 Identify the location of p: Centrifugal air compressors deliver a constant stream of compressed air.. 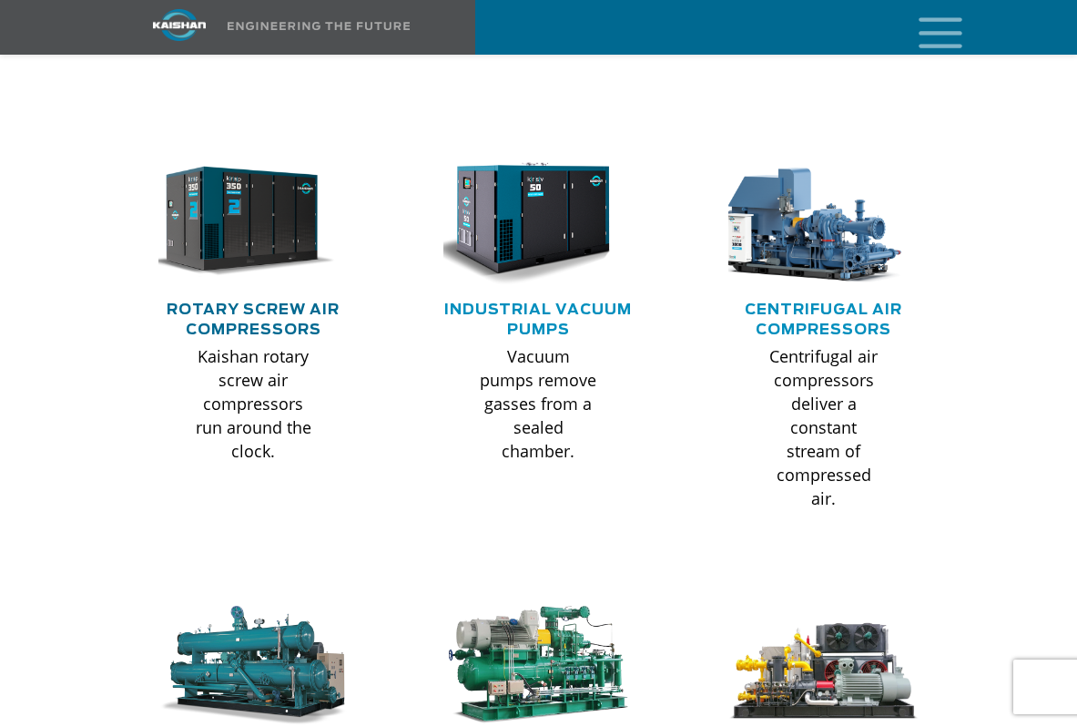
(823, 427).